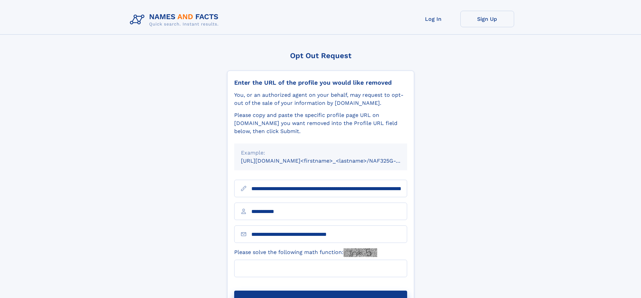 Image resolution: width=641 pixels, height=298 pixels. Describe the element at coordinates (433, 19) in the screenshot. I see `a: Log In` at that location.